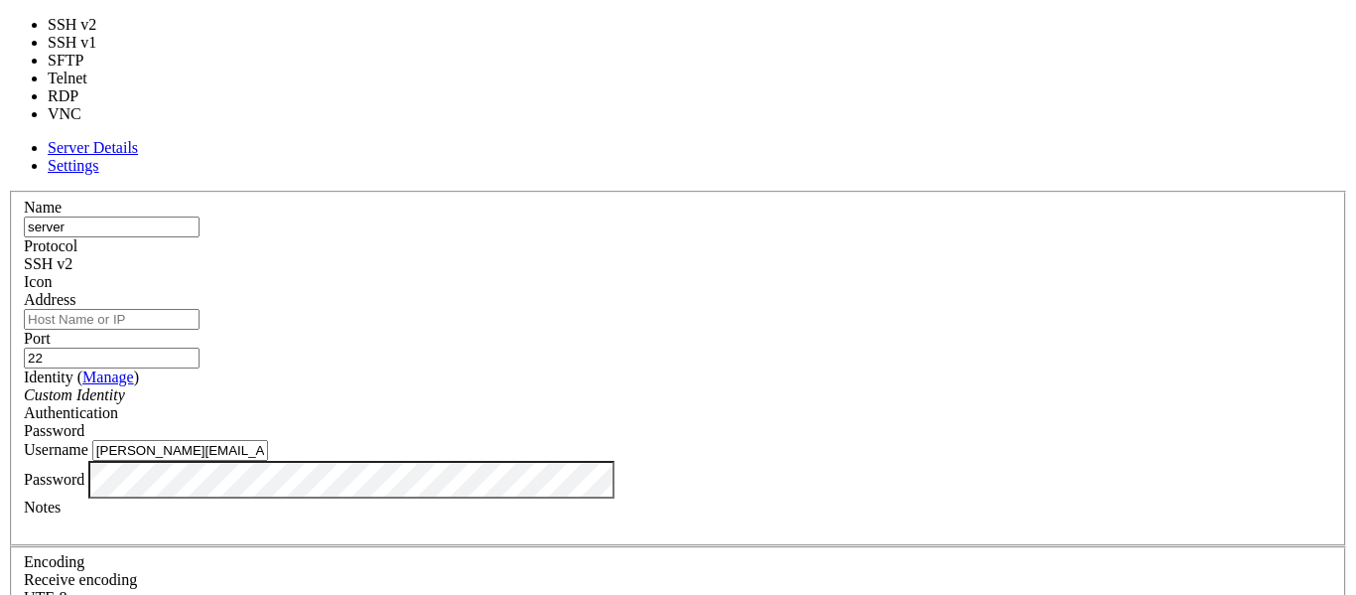 The width and height of the screenshot is (1356, 595). I want to click on label: Password, so click(54, 478).